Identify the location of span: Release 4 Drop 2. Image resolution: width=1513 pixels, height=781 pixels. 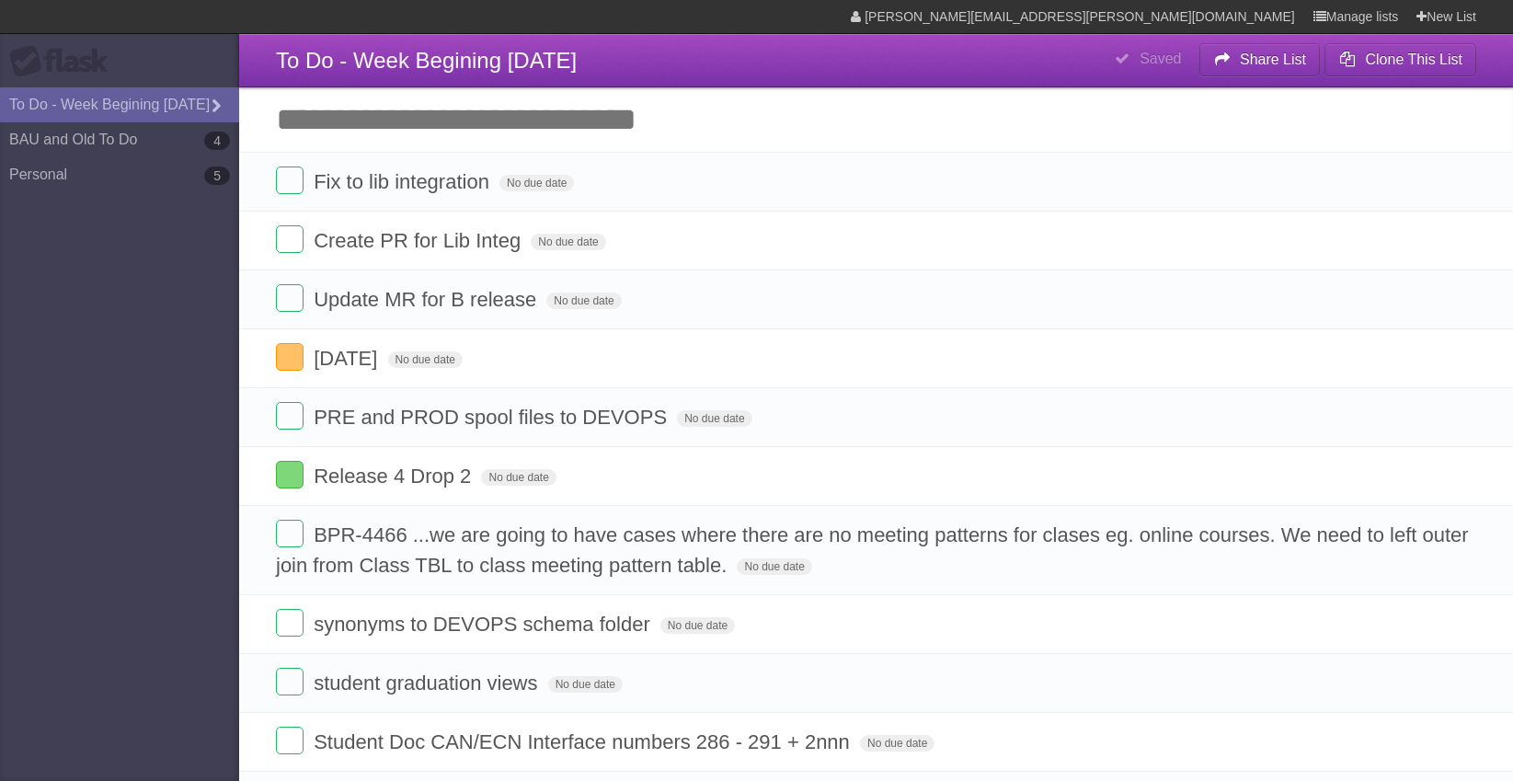
(394, 475).